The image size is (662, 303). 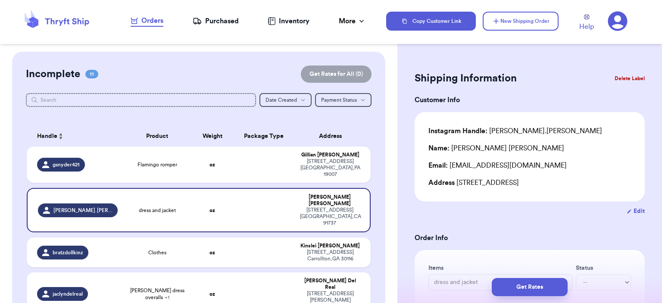 What do you see at coordinates (288, 21) in the screenshot?
I see `div: Inventory` at bounding box center [288, 21].